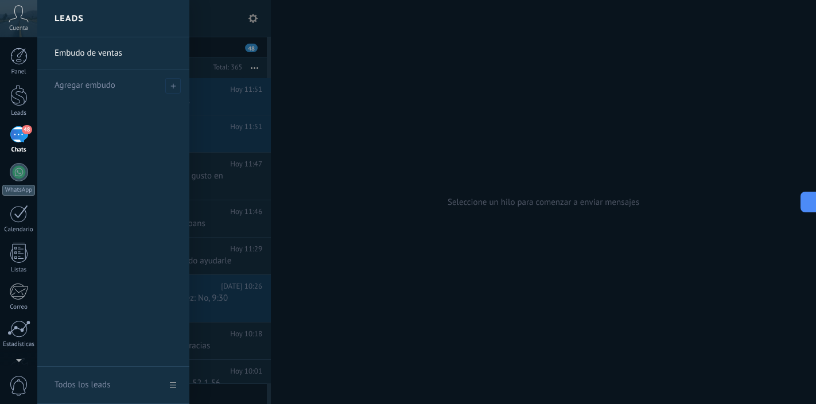 The width and height of the screenshot is (816, 404). I want to click on div: Todos los leads, so click(82, 385).